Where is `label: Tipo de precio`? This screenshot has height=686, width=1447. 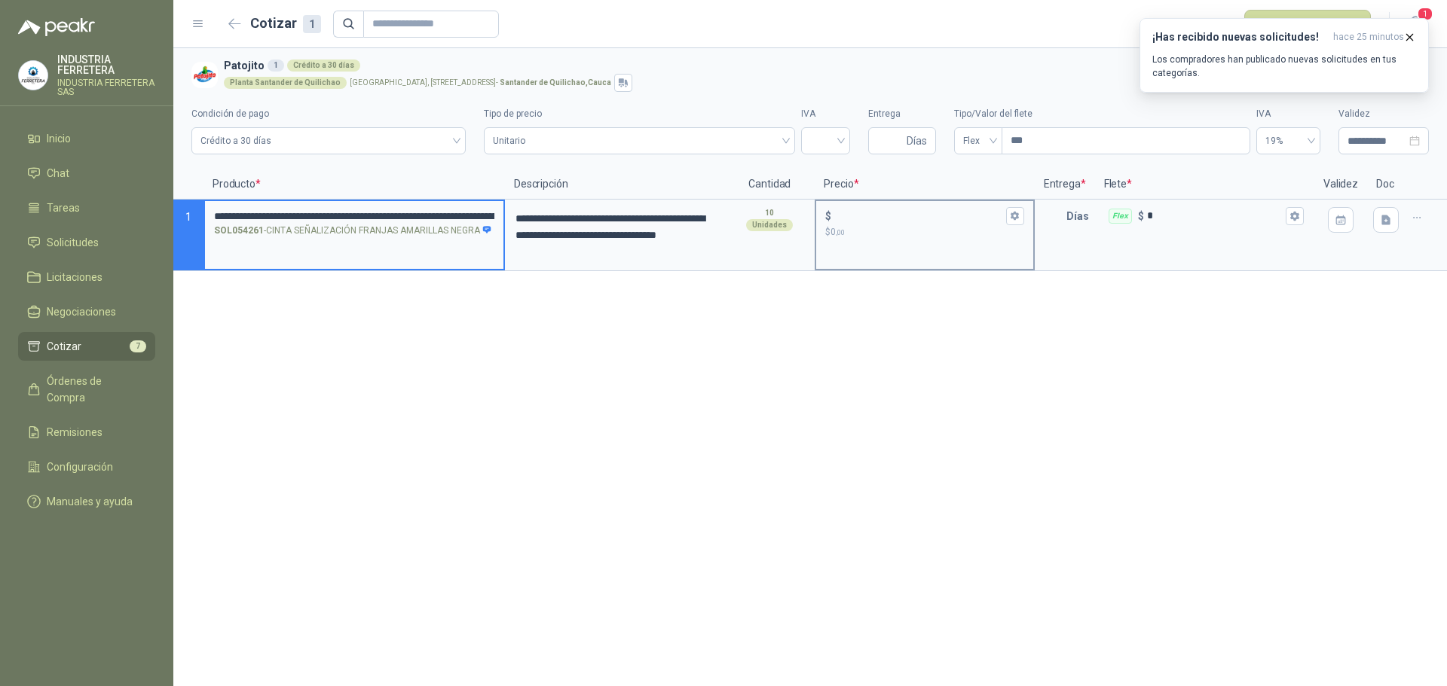
label: Tipo de precio is located at coordinates (639, 114).